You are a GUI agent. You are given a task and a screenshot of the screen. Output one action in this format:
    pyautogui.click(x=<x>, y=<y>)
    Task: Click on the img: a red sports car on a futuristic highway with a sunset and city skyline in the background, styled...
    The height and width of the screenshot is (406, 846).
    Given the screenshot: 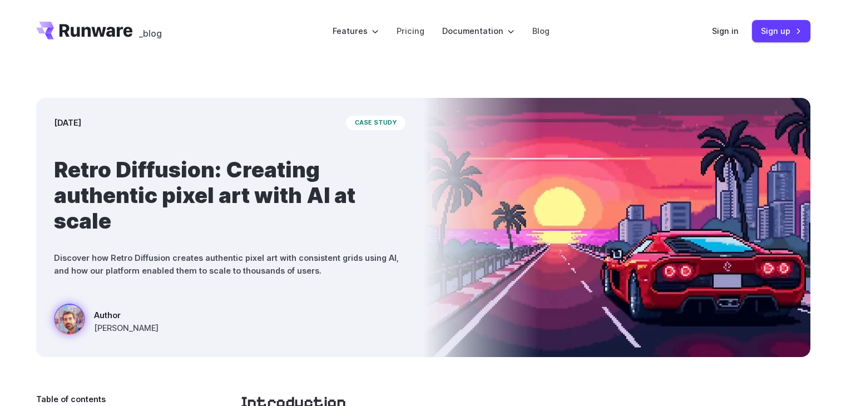 What is the action you would take?
    pyautogui.click(x=617, y=227)
    